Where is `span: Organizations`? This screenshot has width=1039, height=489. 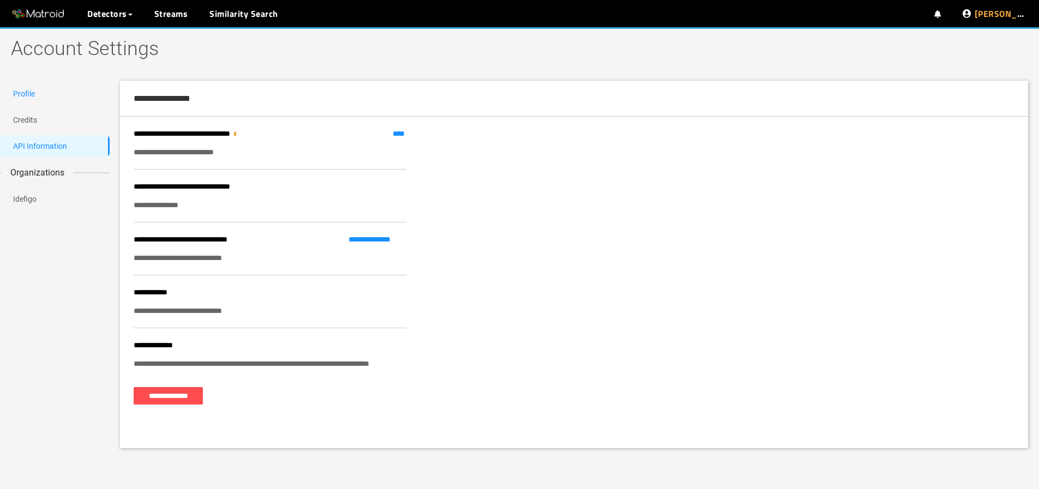 span: Organizations is located at coordinates (37, 172).